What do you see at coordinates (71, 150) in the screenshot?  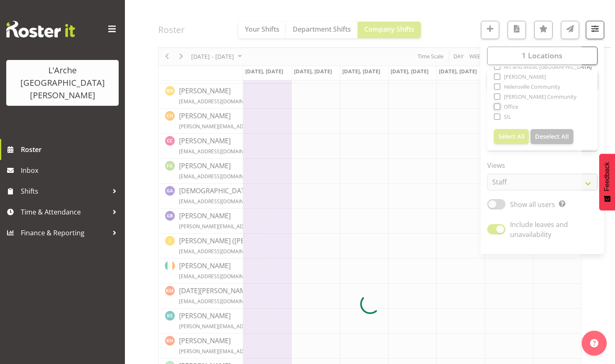 I see `span: Roster` at bounding box center [71, 150].